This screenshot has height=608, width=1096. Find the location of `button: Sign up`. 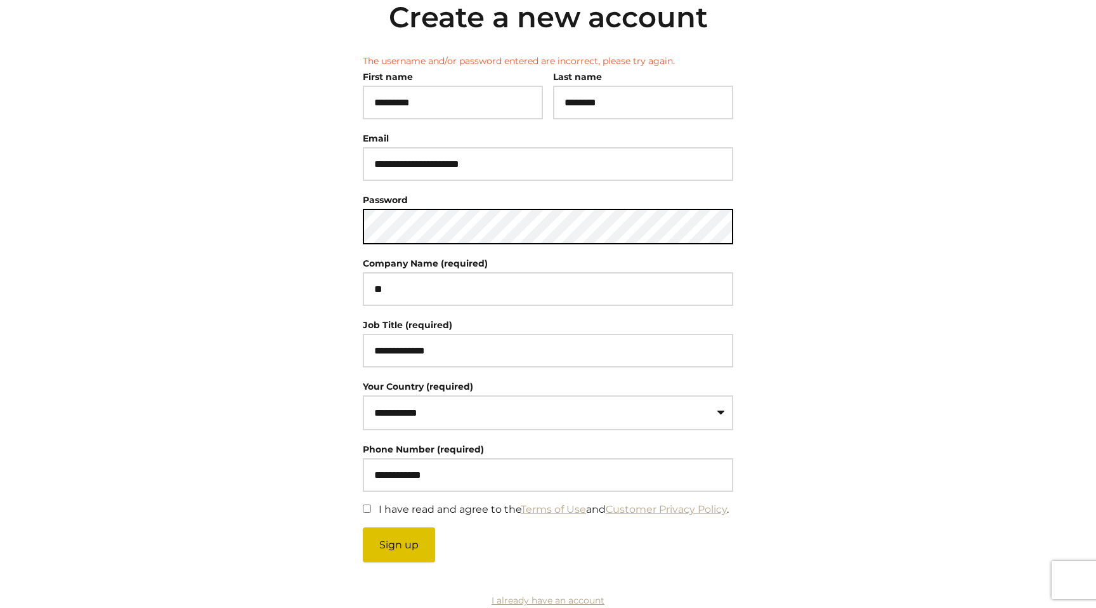

button: Sign up is located at coordinates (399, 544).